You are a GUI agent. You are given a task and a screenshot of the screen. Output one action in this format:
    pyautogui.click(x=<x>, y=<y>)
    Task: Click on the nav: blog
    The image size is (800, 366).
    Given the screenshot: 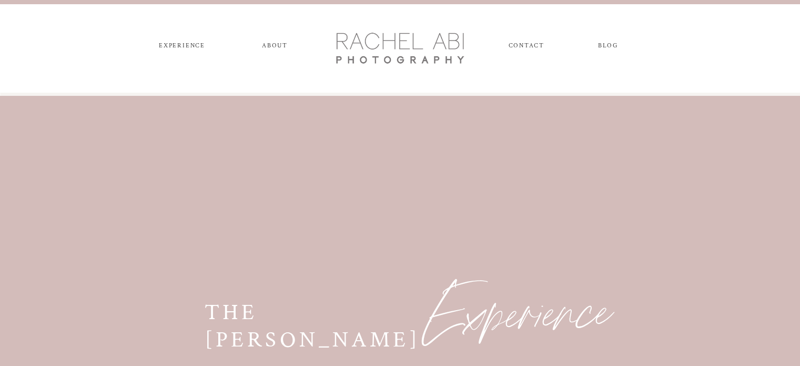 What is the action you would take?
    pyautogui.click(x=608, y=48)
    